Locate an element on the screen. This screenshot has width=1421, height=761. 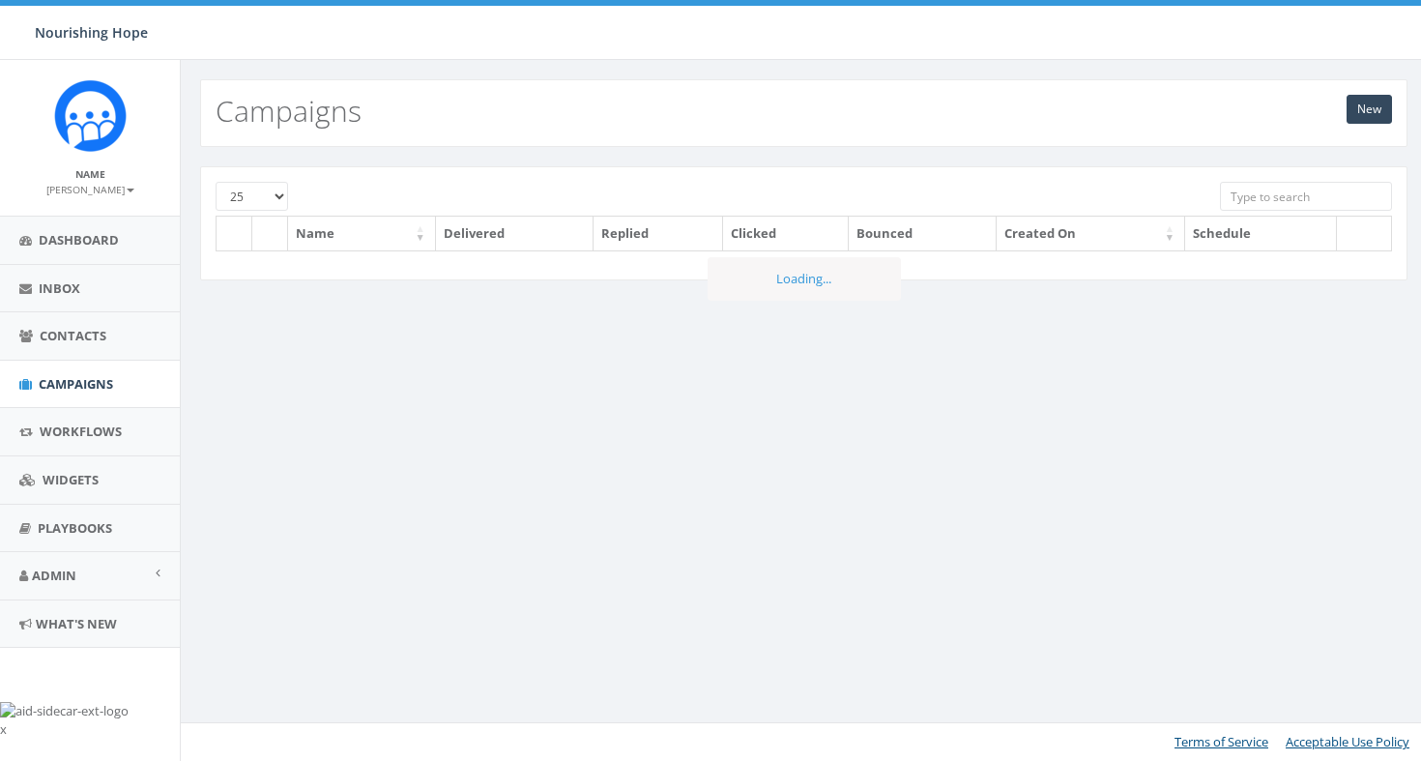
input: Type to search is located at coordinates (1306, 196).